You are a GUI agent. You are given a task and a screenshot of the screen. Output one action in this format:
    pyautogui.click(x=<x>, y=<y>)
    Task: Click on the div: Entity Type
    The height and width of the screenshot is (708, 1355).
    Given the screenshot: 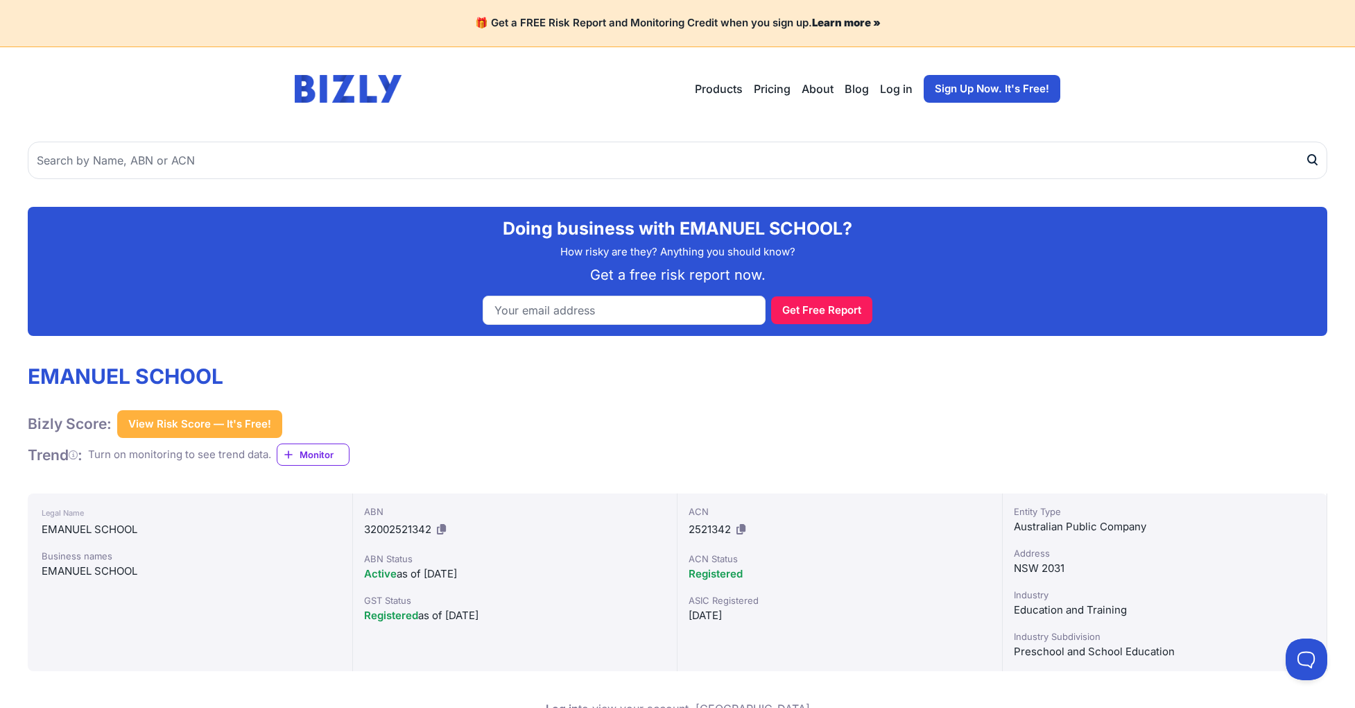 What is the action you would take?
    pyautogui.click(x=1165, y=511)
    